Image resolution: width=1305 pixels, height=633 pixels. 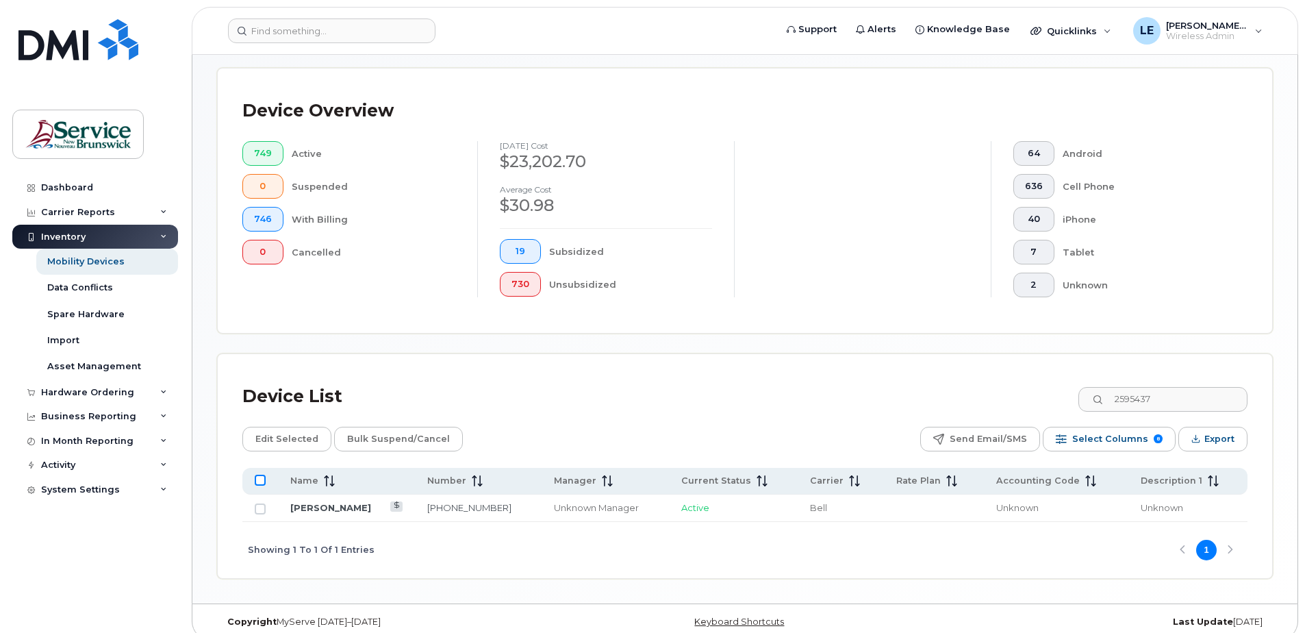 What do you see at coordinates (263, 219) in the screenshot?
I see `span: 746` at bounding box center [263, 219].